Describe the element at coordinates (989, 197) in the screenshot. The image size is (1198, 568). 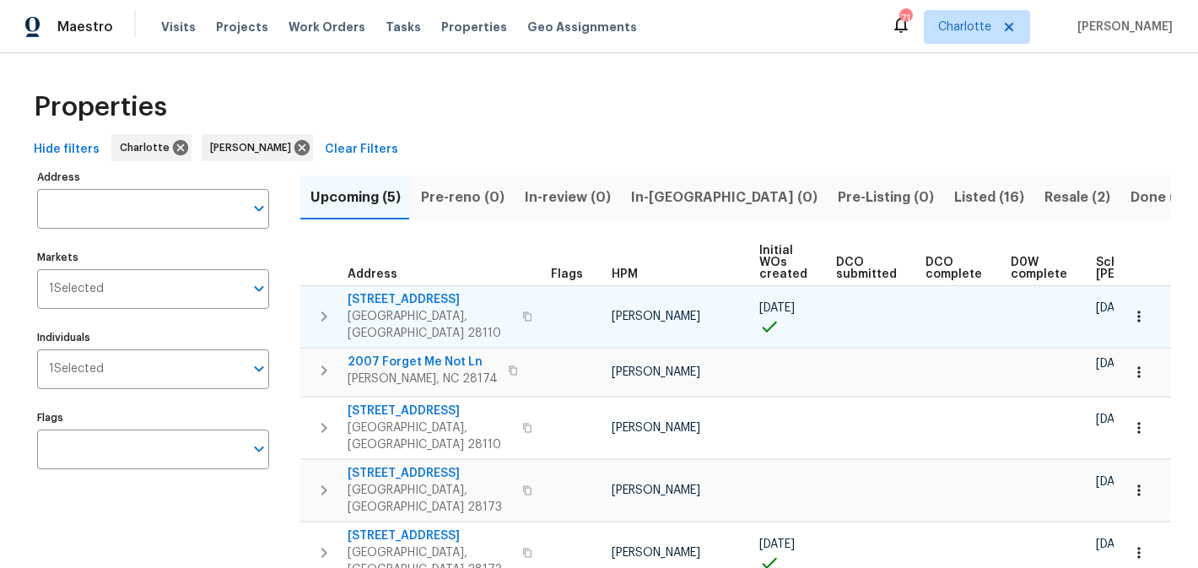
I see `span: Listed (16)` at that location.